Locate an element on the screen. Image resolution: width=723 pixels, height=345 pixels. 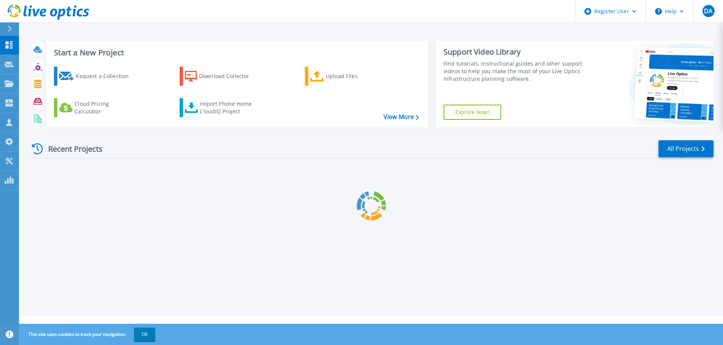
div: Import Phone Home CloudIQ Project is located at coordinates (229, 108).